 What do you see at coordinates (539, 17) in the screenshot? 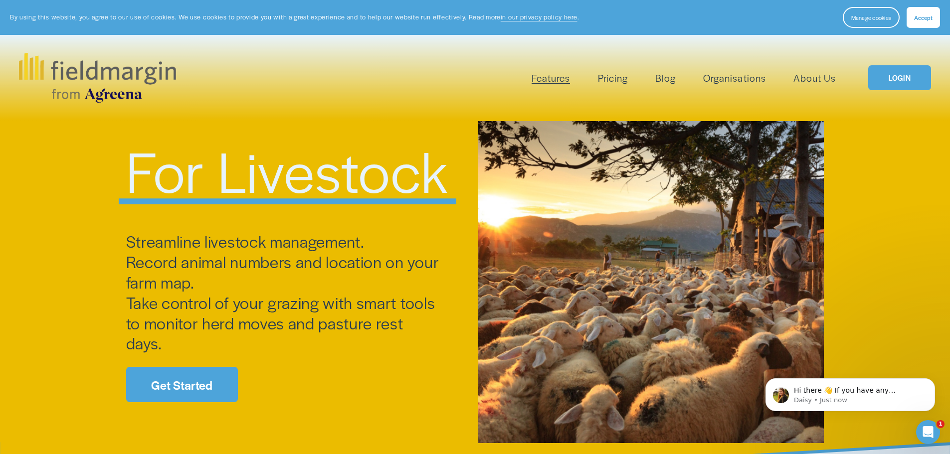
I see `a: in our privacy policy here` at bounding box center [539, 17].